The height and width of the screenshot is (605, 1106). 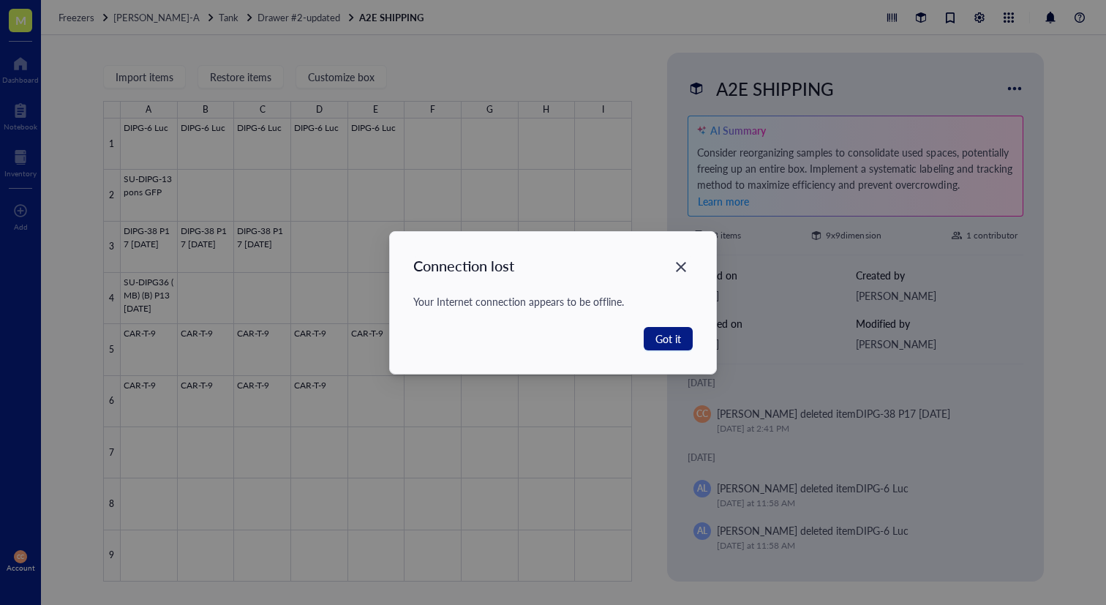 I want to click on button: Got it, so click(x=668, y=339).